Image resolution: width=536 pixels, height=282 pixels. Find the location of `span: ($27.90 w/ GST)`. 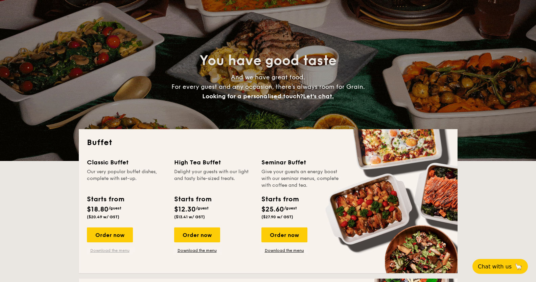

span: ($27.90 w/ GST) is located at coordinates (278, 217).